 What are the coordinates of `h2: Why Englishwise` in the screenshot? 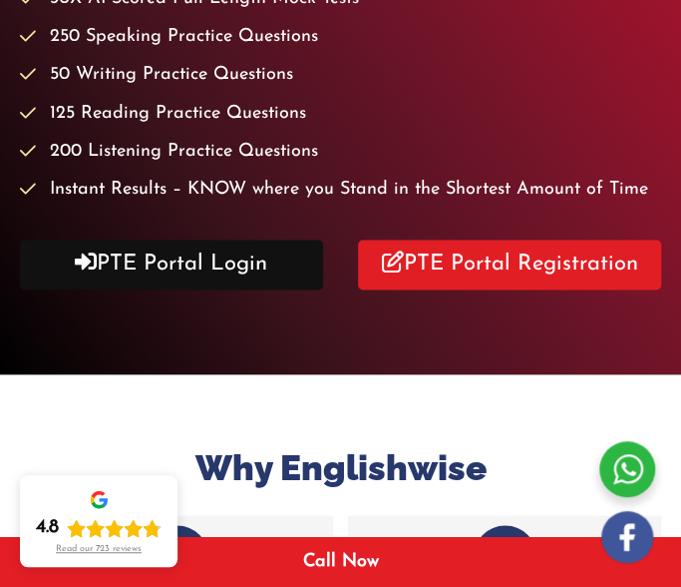 It's located at (340, 467).